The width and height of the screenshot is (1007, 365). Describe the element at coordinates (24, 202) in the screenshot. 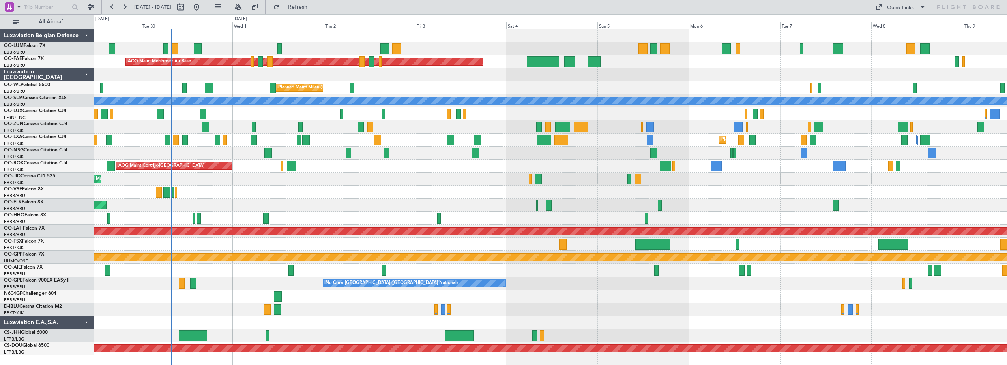

I see `a: OO-ELKFalcon 8X` at that location.